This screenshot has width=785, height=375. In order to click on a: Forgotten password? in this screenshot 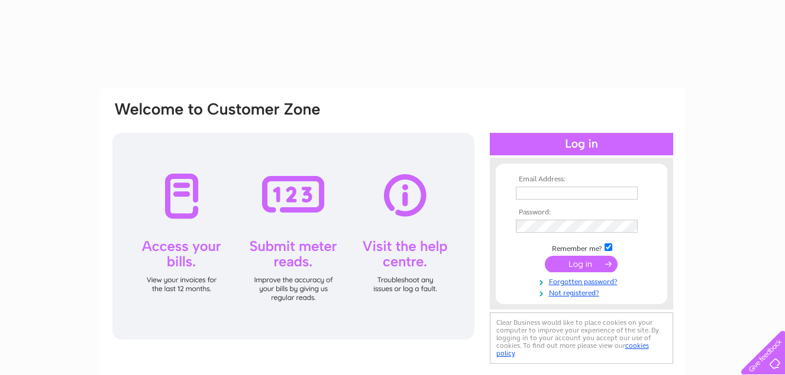, I will do `click(582, 281)`.